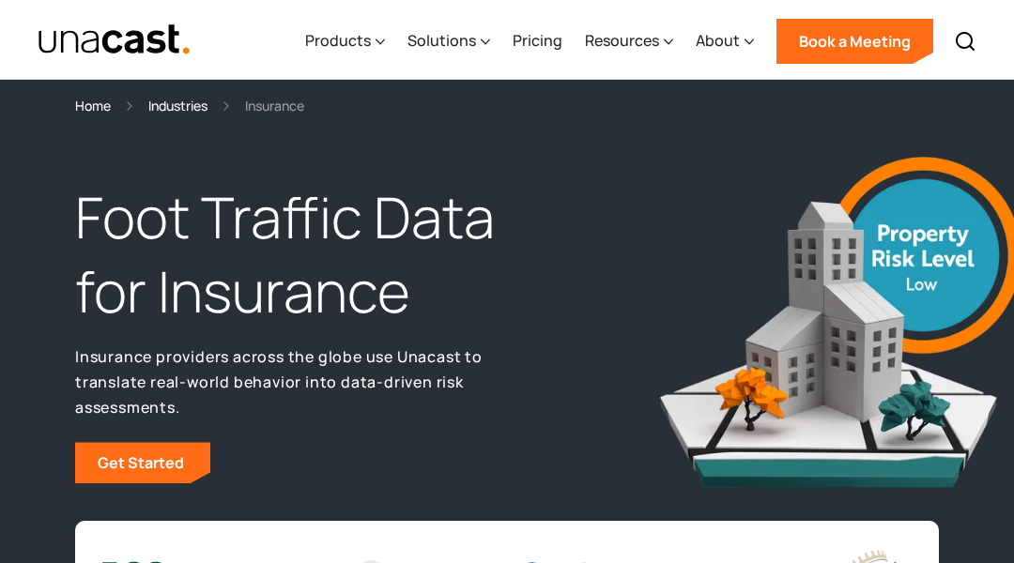 This screenshot has width=1014, height=563. Describe the element at coordinates (305, 382) in the screenshot. I see `p: Insurance providers across the globe use Unacast to translate real-world behavior into data-drive...` at that location.